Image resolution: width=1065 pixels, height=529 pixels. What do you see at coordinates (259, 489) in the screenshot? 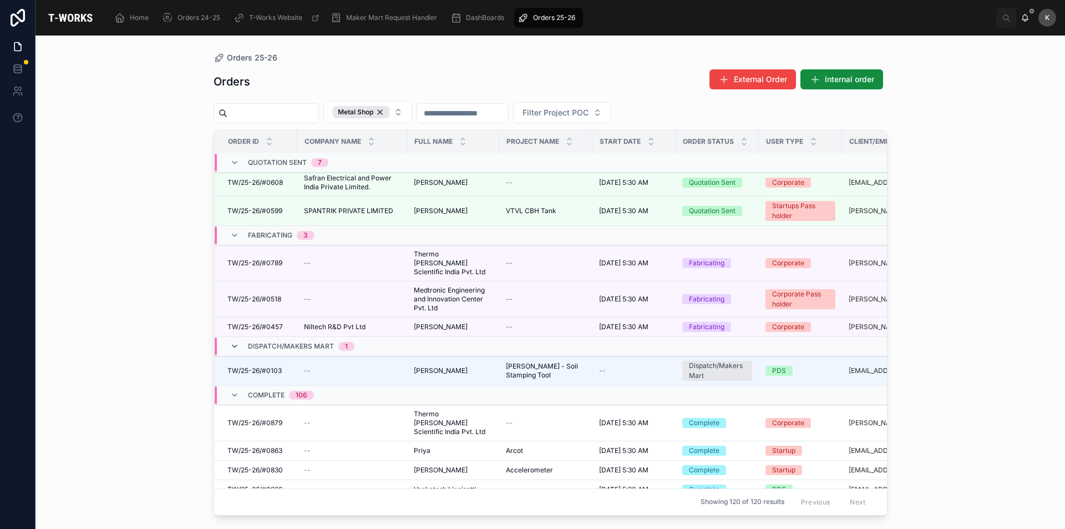
I see `a: TW/25-26/#0826` at bounding box center [259, 489].